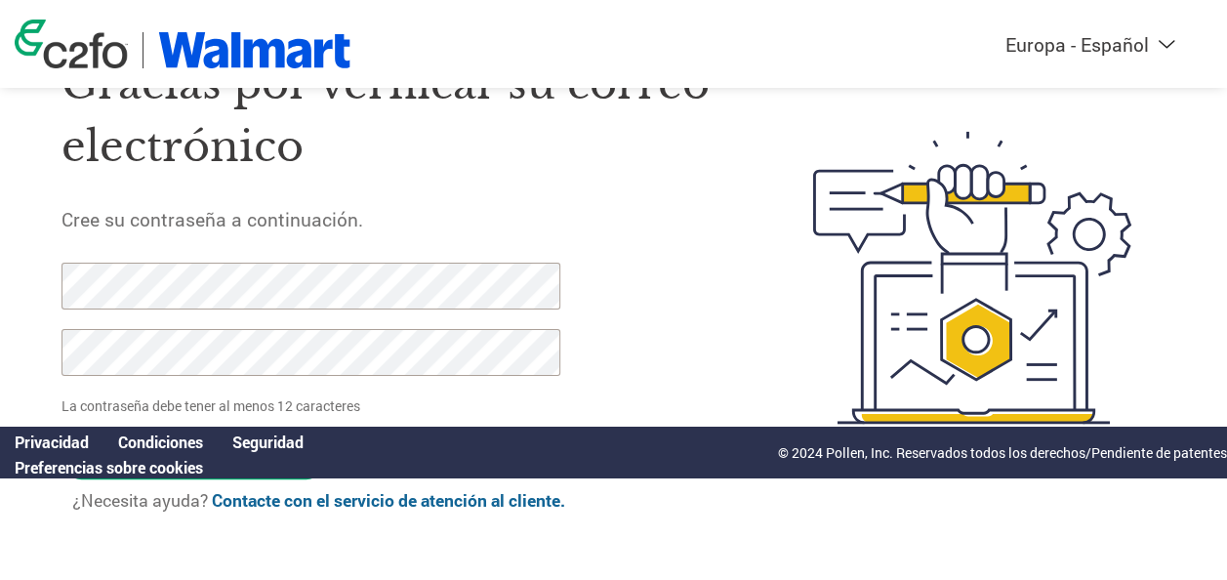 Image resolution: width=1227 pixels, height=580 pixels. What do you see at coordinates (388, 500) in the screenshot?
I see `a: Contacte con el servicio de atención al cliente.` at bounding box center [388, 500].